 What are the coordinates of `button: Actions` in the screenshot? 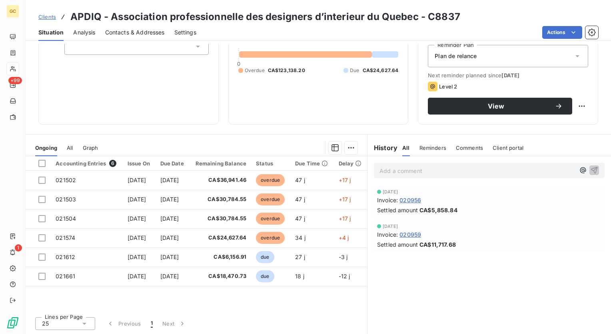 It's located at (562, 32).